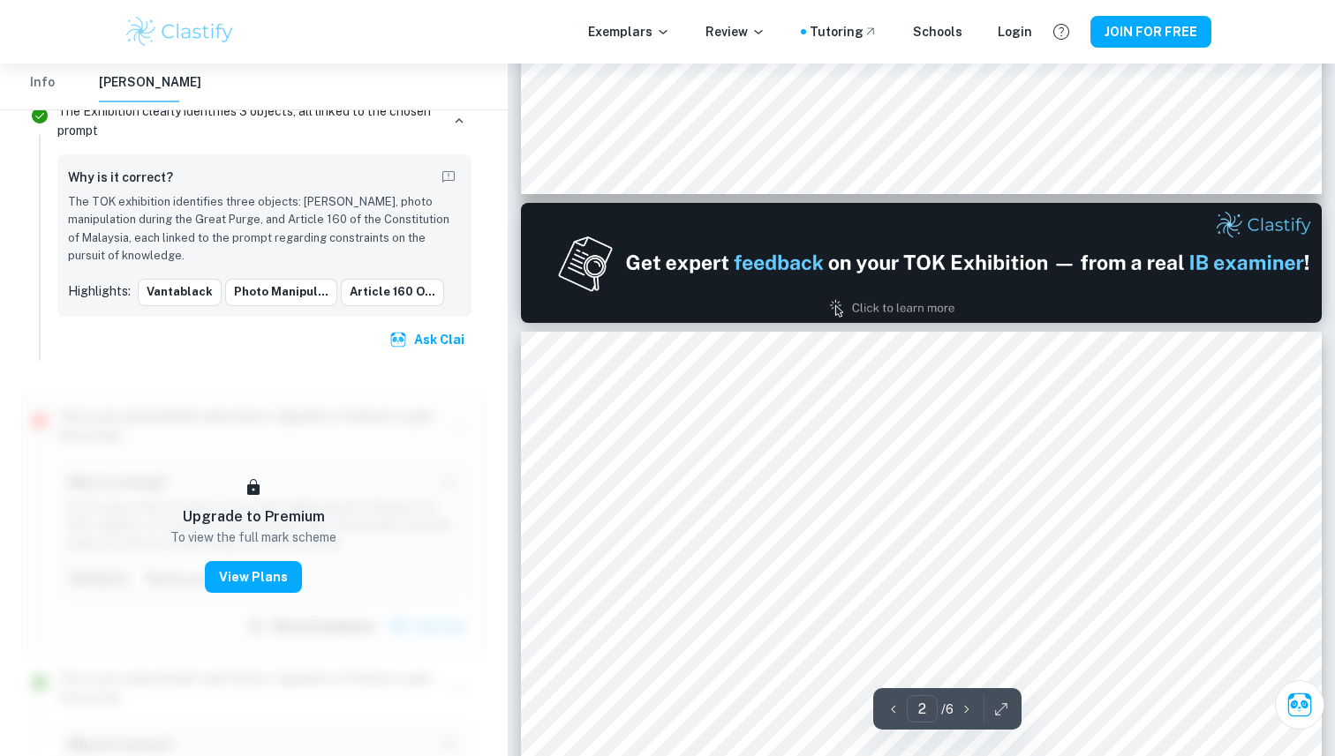  I want to click on button: Report mistake/confusion, so click(448, 177).